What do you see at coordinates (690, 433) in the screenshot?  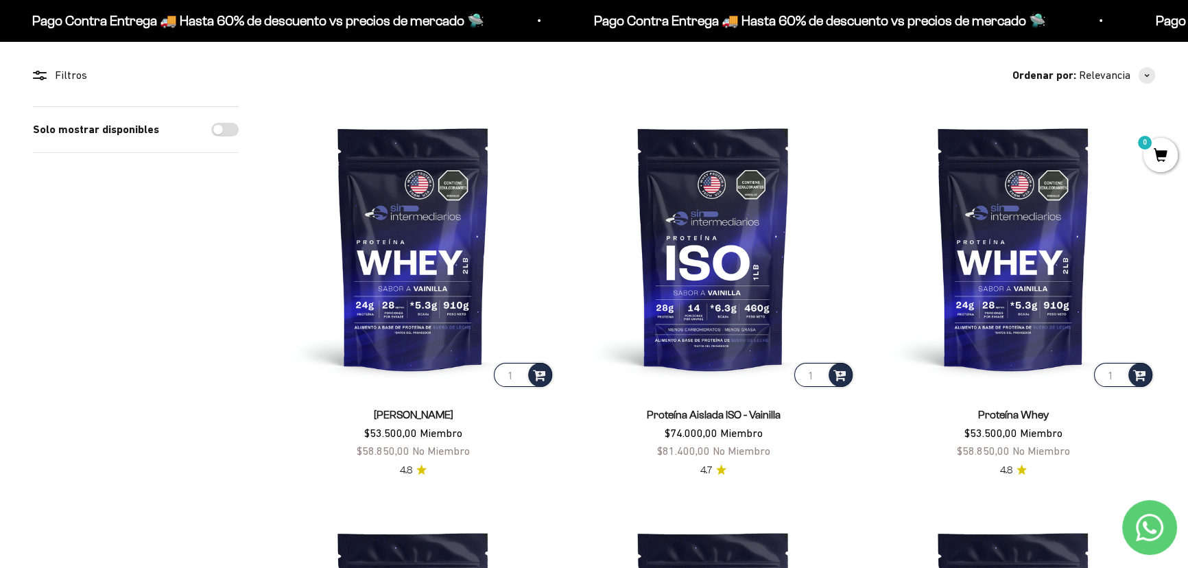 I see `span: $74.000,00` at bounding box center [690, 433].